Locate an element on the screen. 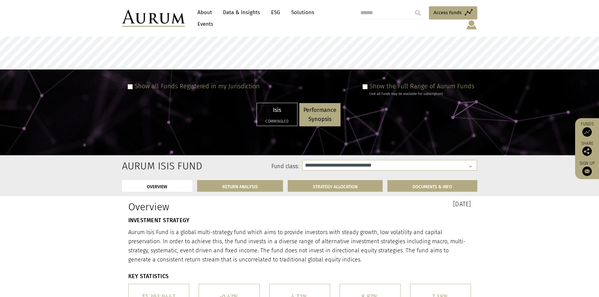  a: Events is located at coordinates (204, 24).